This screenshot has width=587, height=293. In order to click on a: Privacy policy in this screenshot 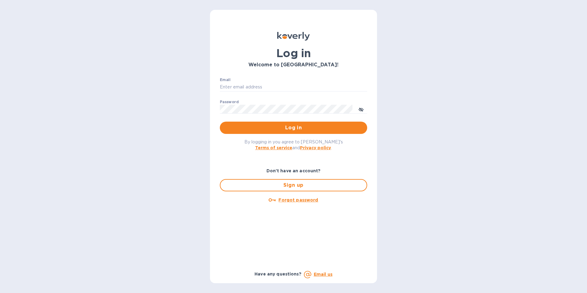, I will do `click(315, 148)`.